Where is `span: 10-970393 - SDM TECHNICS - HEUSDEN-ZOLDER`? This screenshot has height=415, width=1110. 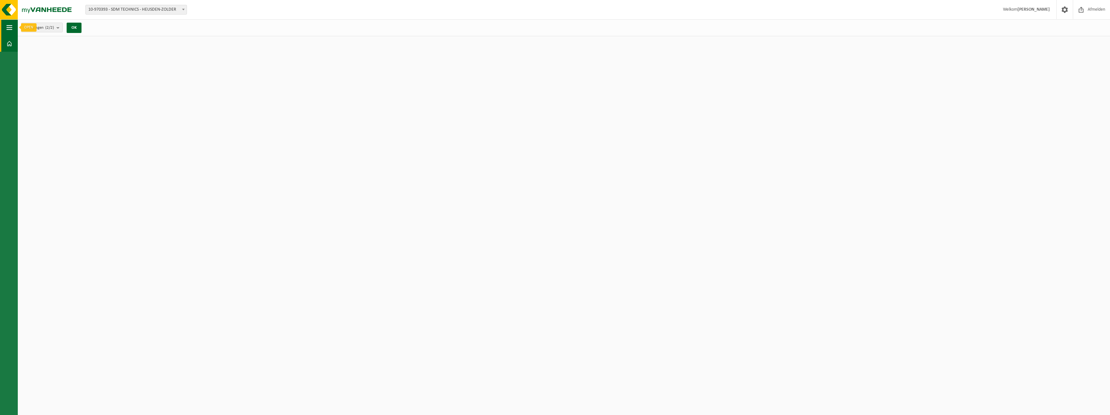
span: 10-970393 - SDM TECHNICS - HEUSDEN-ZOLDER is located at coordinates (136, 10).